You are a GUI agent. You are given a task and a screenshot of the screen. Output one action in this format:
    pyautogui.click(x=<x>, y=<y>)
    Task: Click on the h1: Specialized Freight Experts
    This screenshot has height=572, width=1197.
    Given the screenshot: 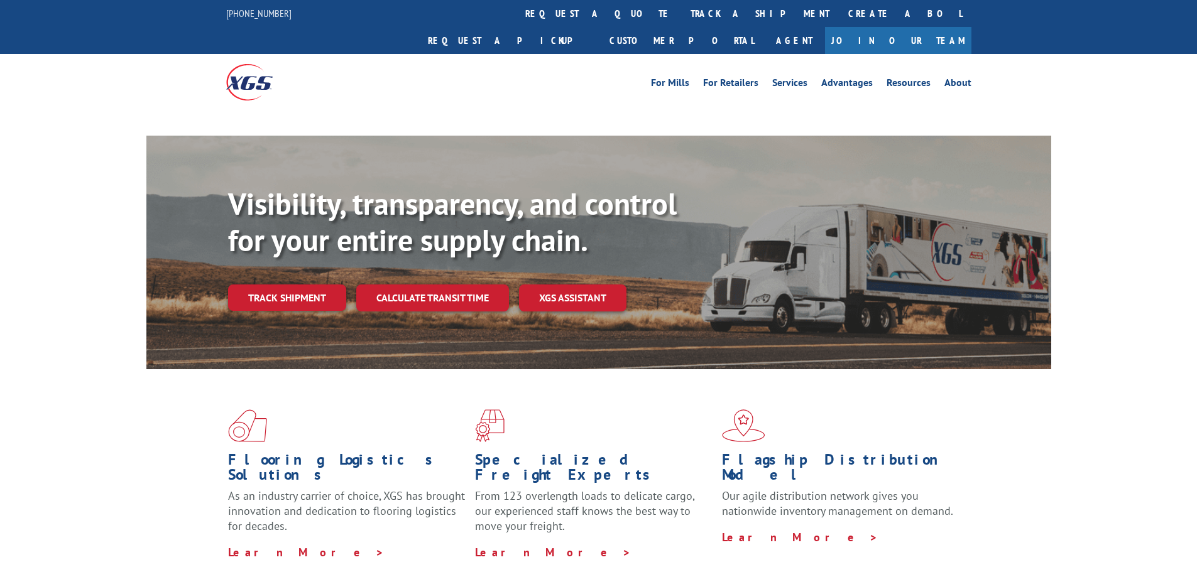 What is the action you would take?
    pyautogui.click(x=594, y=471)
    